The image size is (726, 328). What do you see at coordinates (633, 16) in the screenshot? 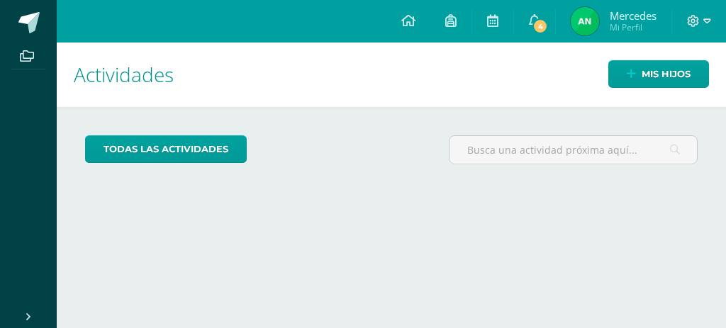
I see `span: mercedes` at bounding box center [633, 16].